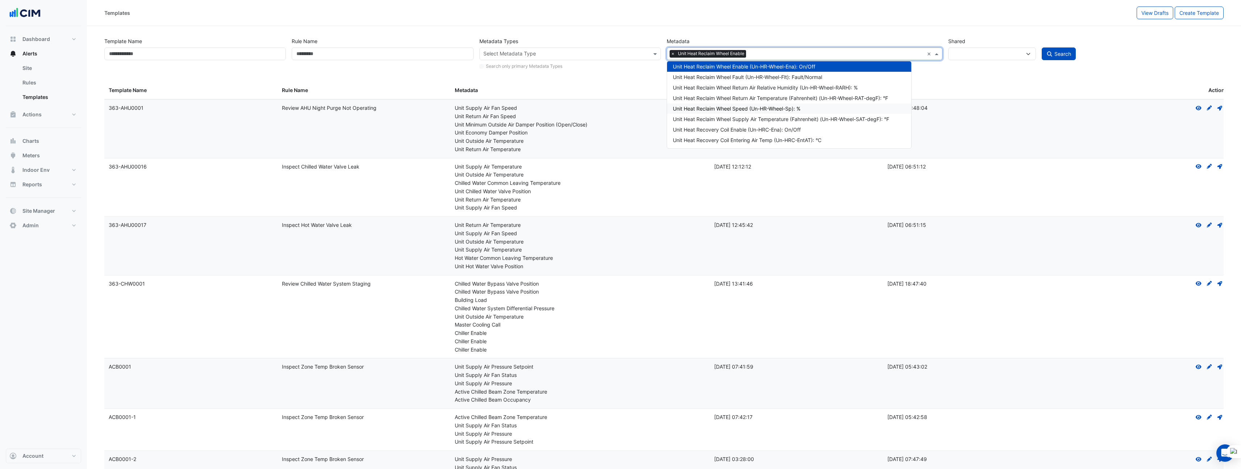 The image size is (1241, 469). I want to click on div: Master Cooling Call, so click(580, 325).